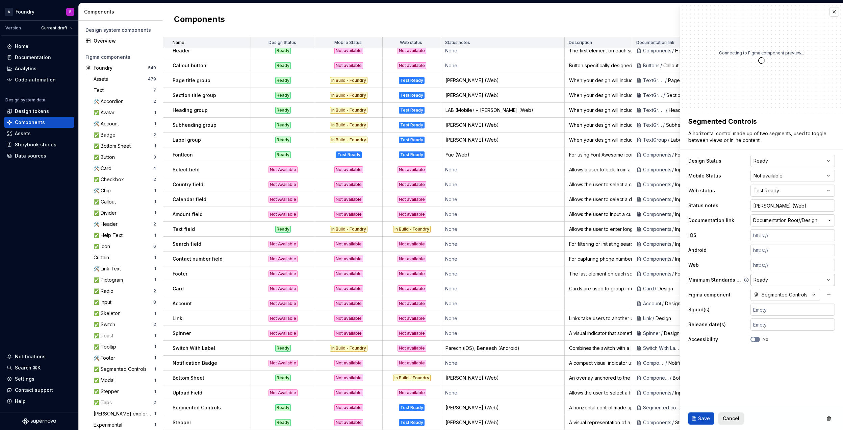  What do you see at coordinates (25, 100) in the screenshot?
I see `div: Design system data` at bounding box center [25, 100].